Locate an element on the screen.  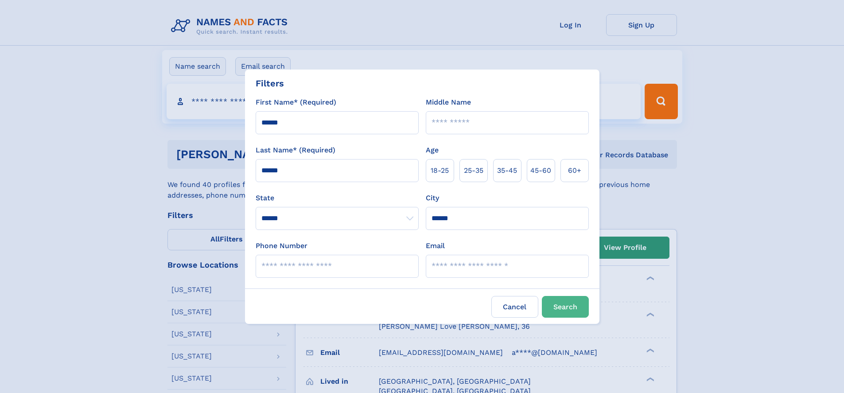
label: Cancel is located at coordinates (515, 307).